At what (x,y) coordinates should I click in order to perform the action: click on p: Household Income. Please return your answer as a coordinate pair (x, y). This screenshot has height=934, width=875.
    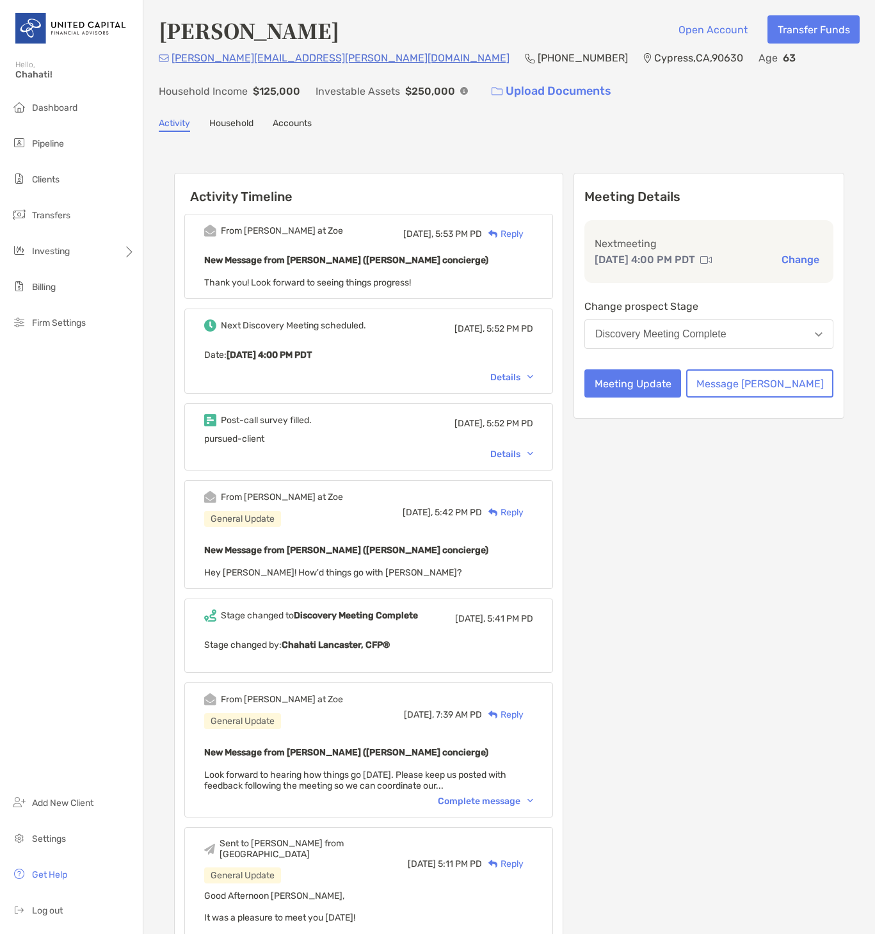
    Looking at the image, I should click on (203, 91).